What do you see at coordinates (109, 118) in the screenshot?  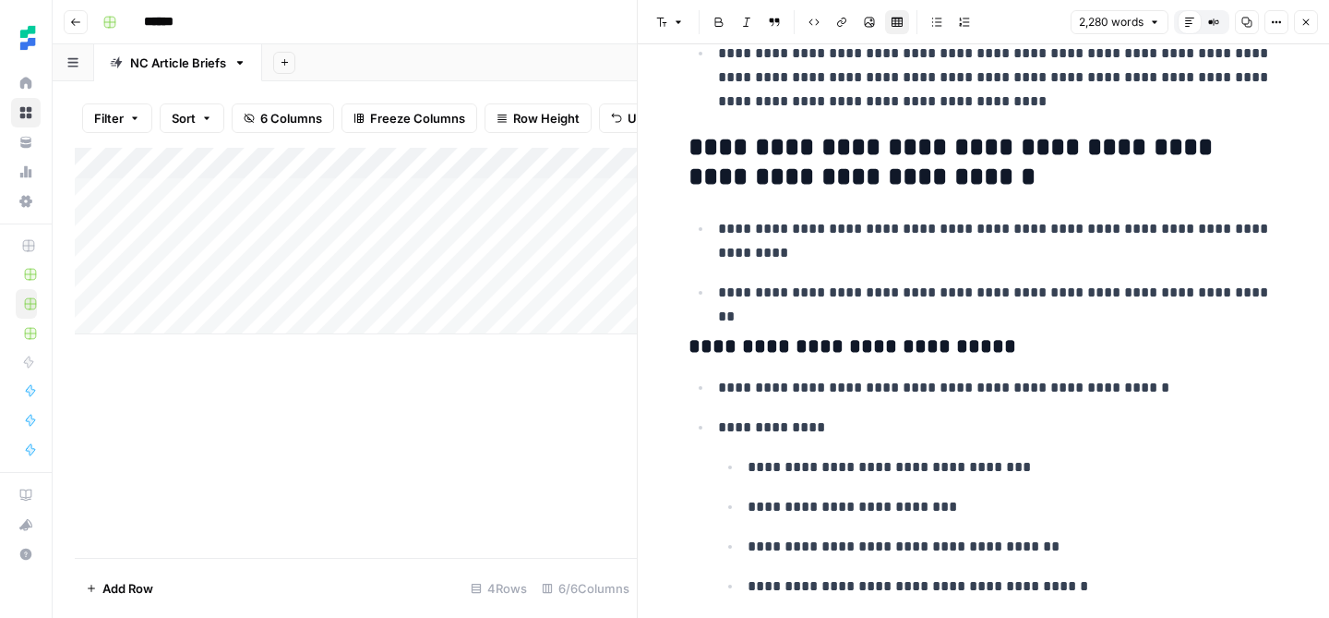 I see `span: Filter` at bounding box center [109, 118].